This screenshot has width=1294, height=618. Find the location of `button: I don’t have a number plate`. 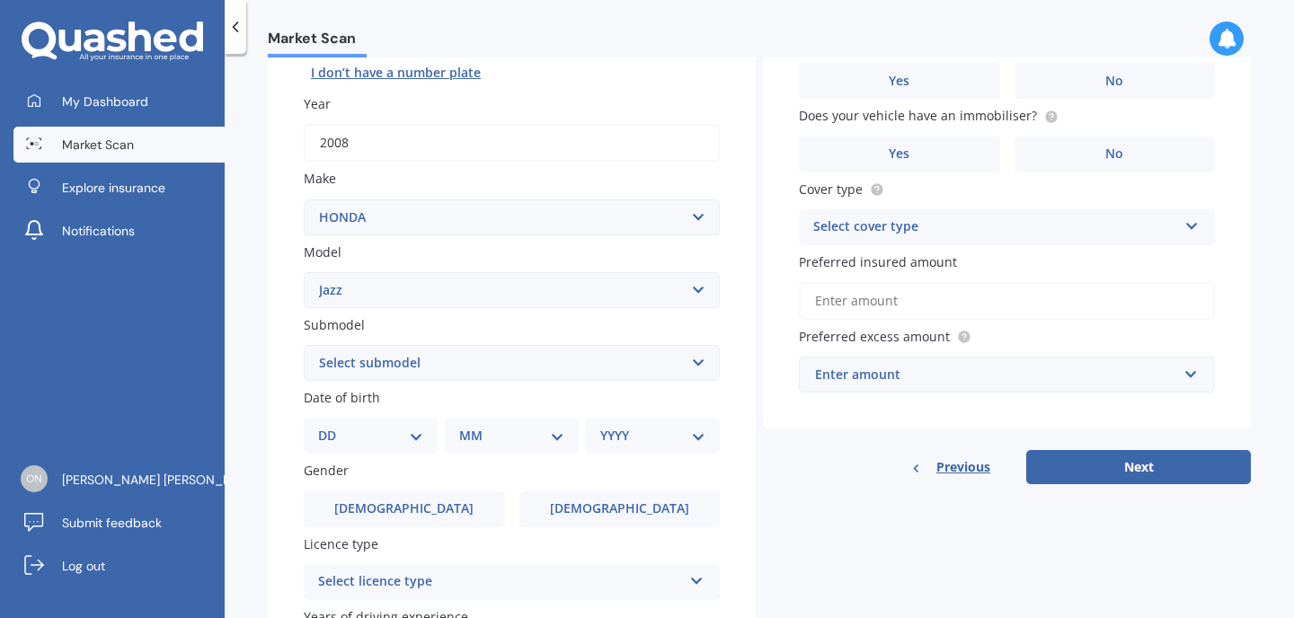

button: I don’t have a number plate is located at coordinates (396, 73).